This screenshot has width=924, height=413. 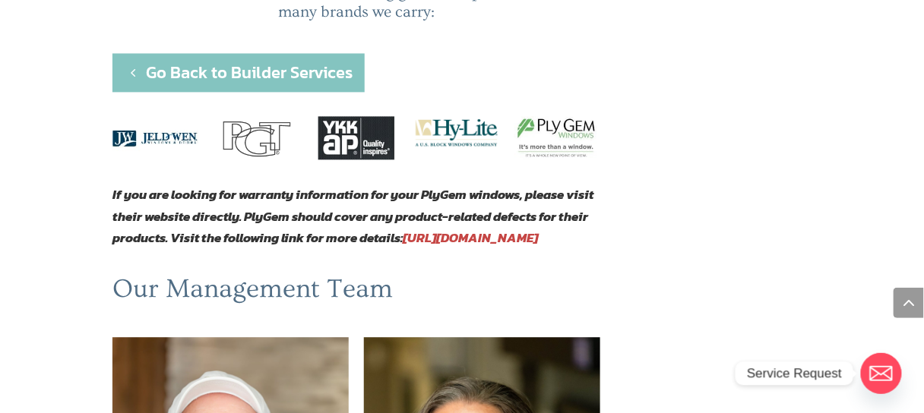 What do you see at coordinates (353, 217) in the screenshot?
I see `strong: If you are looking for warranty information for your PlyGem windows, please visit their website d...` at bounding box center [353, 217].